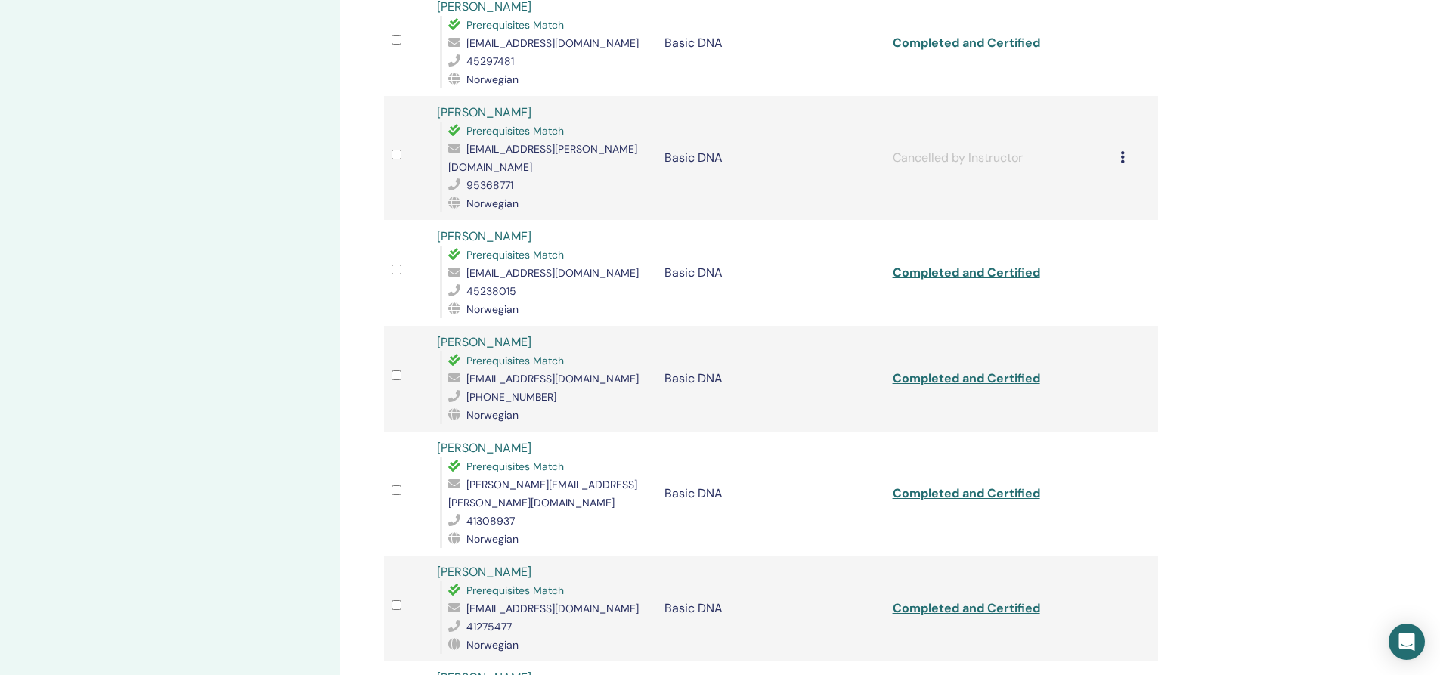  I want to click on span: 41275477, so click(489, 627).